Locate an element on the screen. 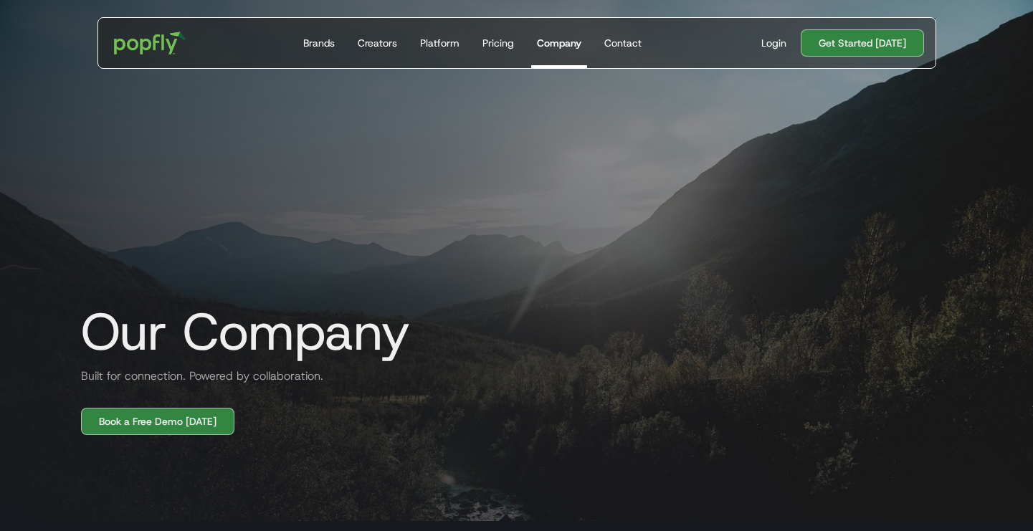 This screenshot has width=1033, height=531. div: Contact is located at coordinates (623, 43).